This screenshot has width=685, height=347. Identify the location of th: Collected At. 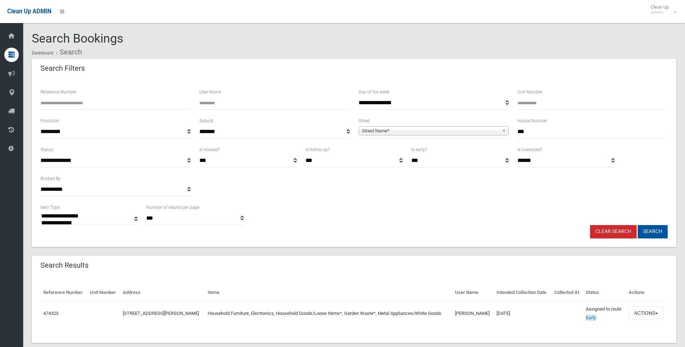
(567, 293).